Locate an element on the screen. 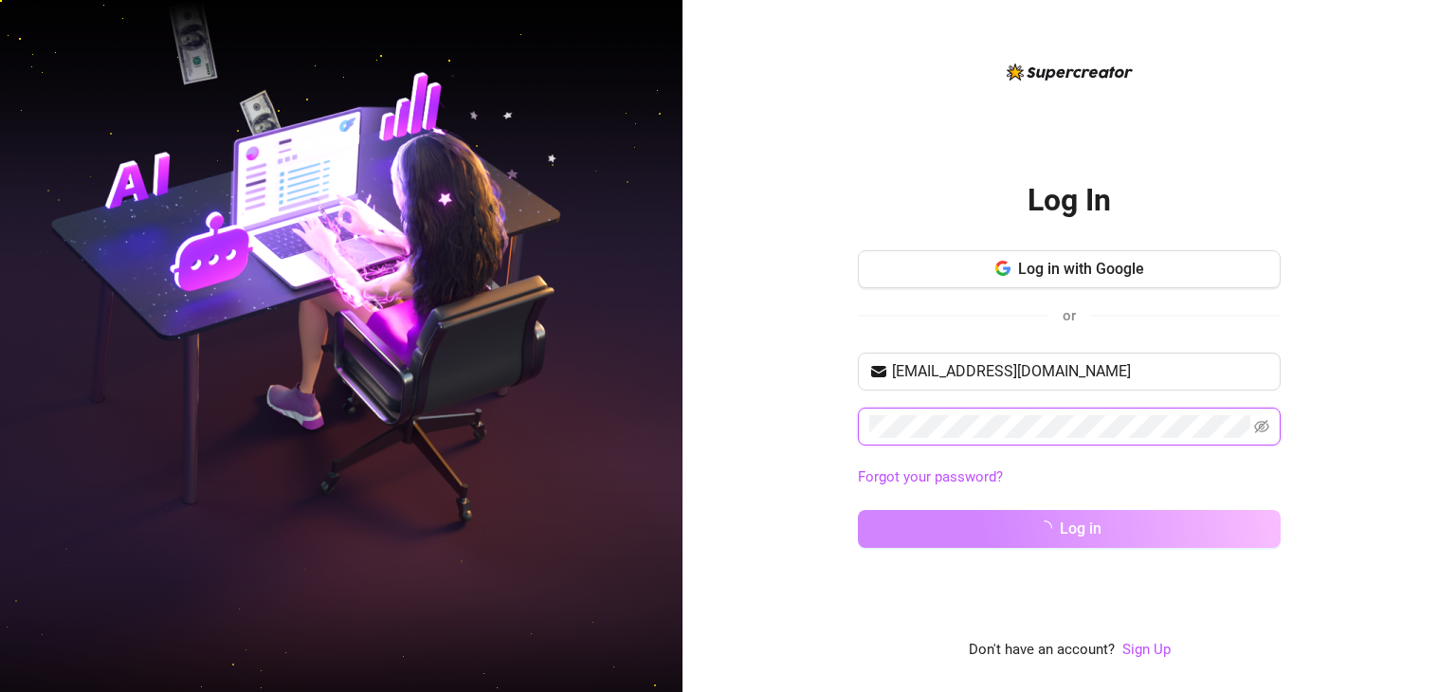 This screenshot has height=692, width=1456. button: Log in with Google is located at coordinates (1070, 269).